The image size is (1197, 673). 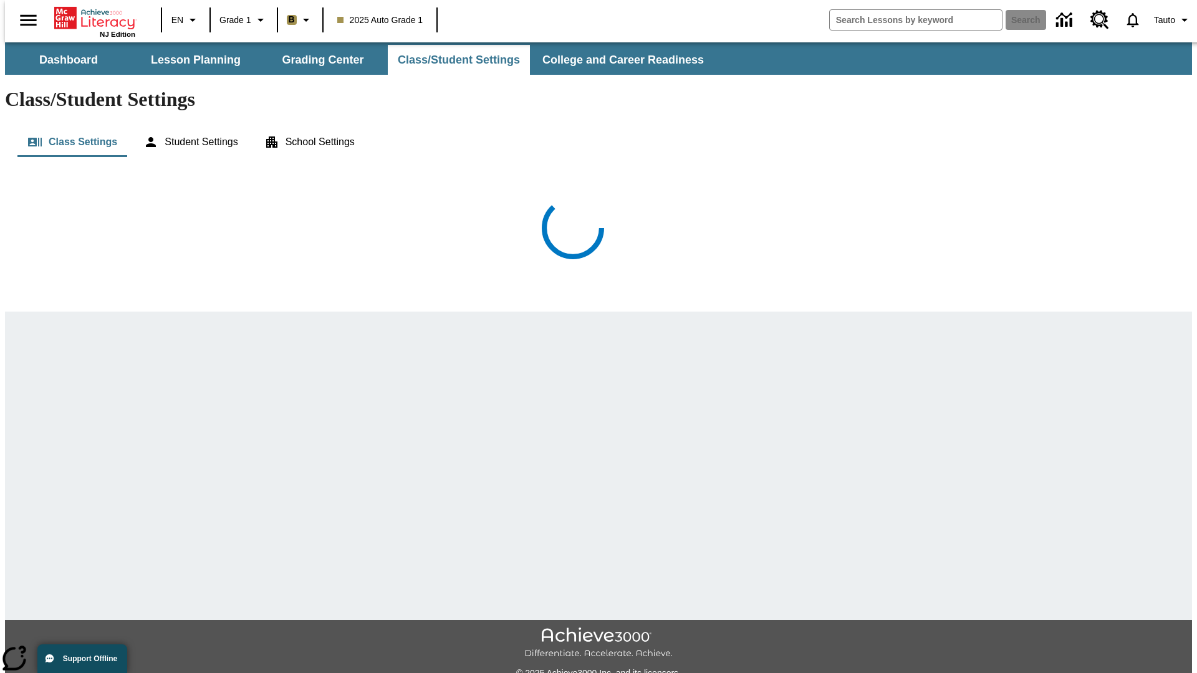 What do you see at coordinates (916, 20) in the screenshot?
I see `input: search field` at bounding box center [916, 20].